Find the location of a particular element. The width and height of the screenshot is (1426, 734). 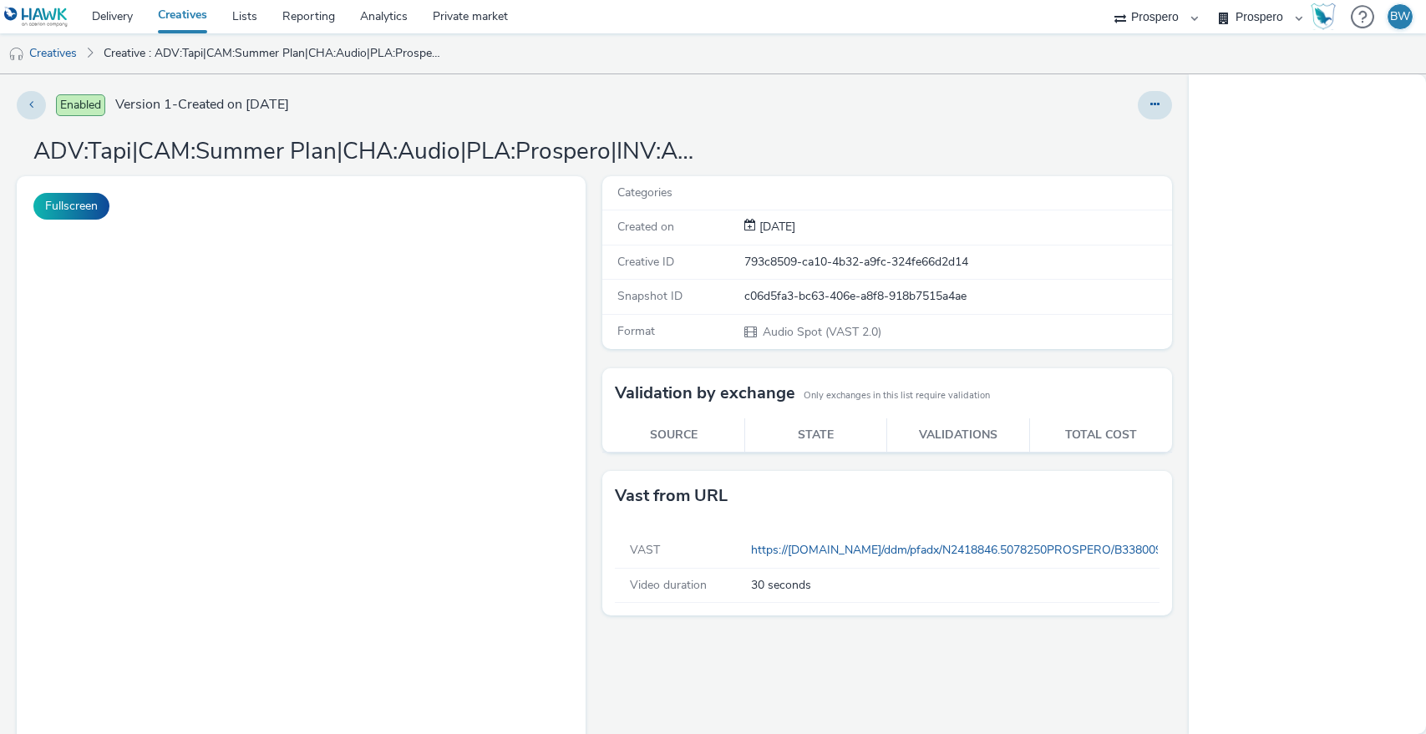

div: BW is located at coordinates (1400, 17).